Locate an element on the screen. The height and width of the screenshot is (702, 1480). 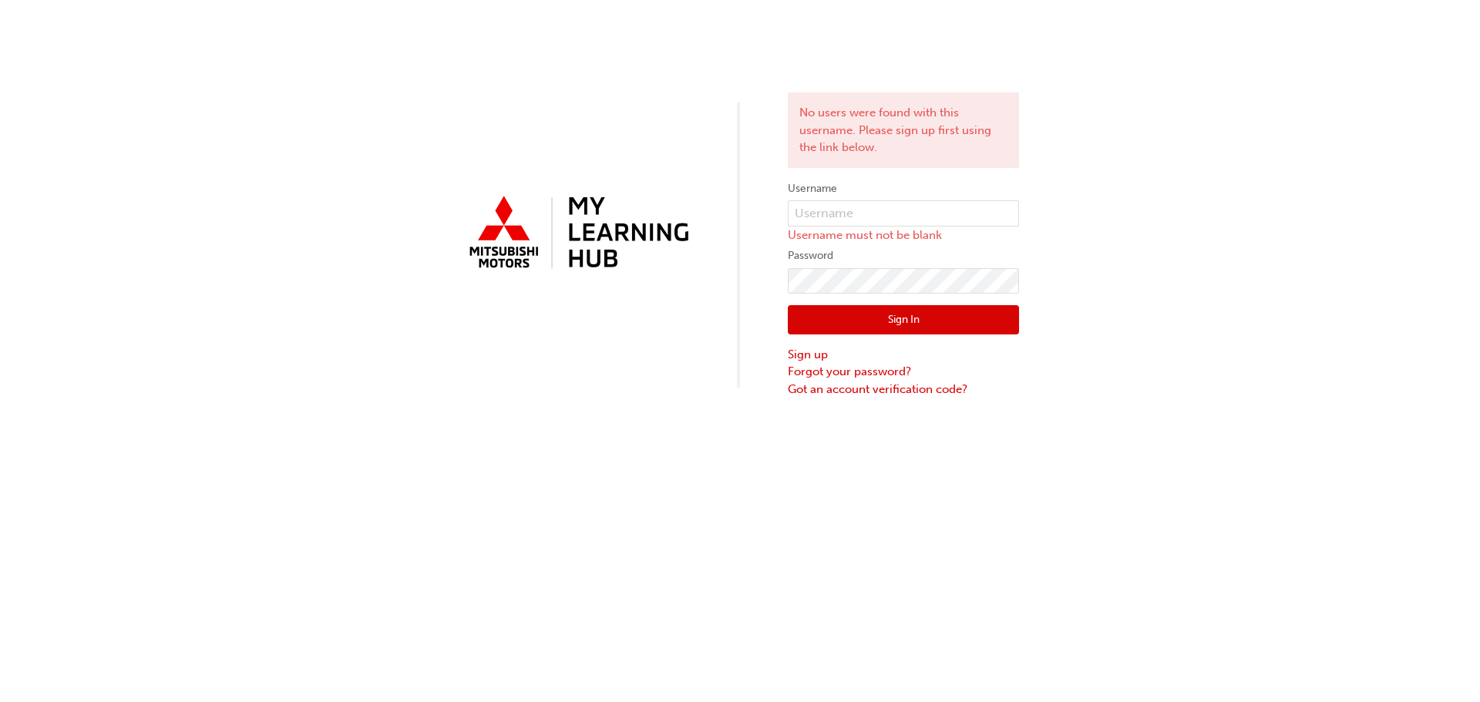
a: Sign up is located at coordinates (904, 355).